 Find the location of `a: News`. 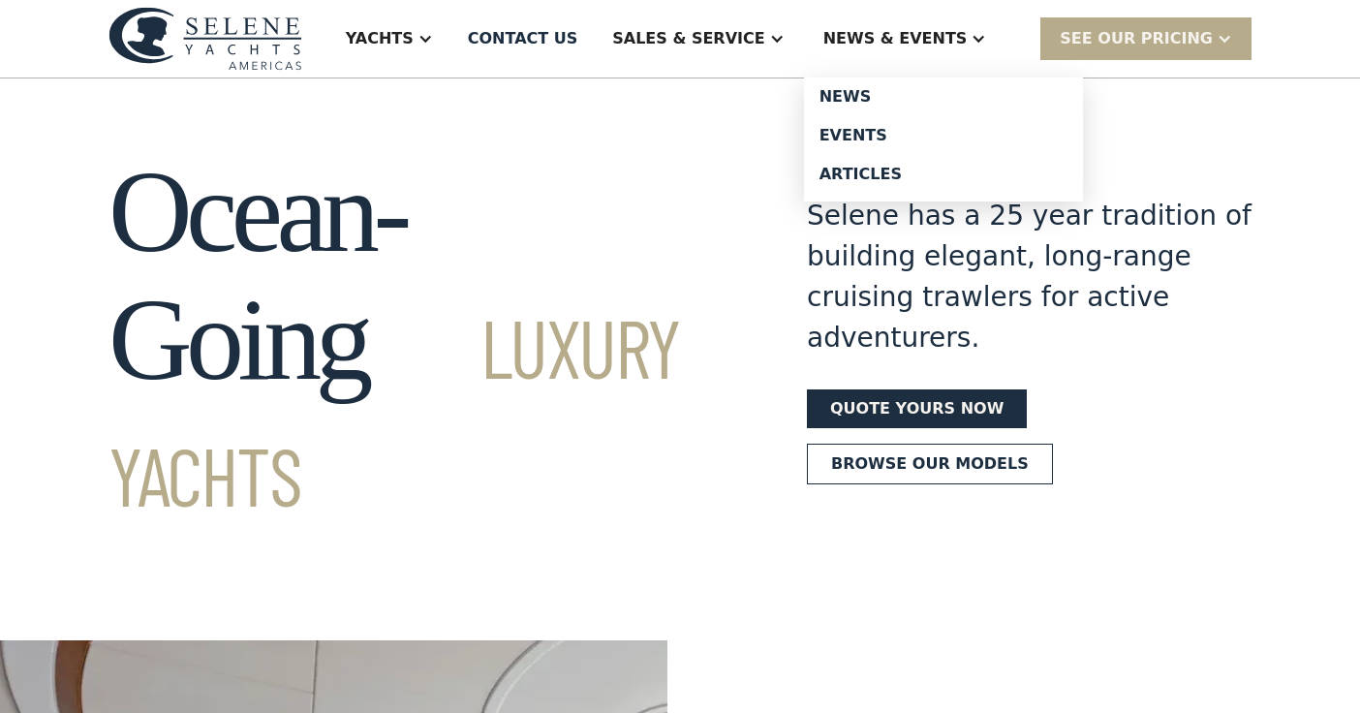

a: News is located at coordinates (943, 97).